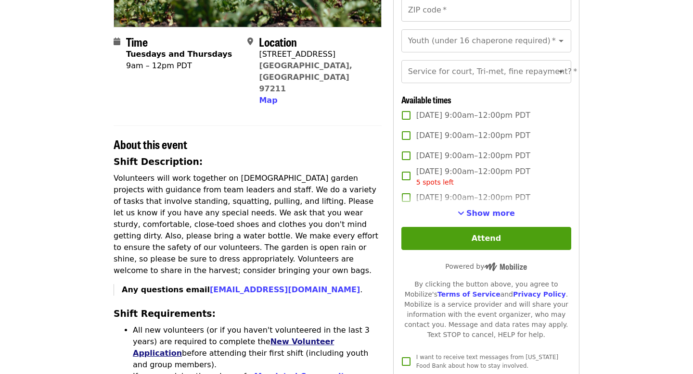  I want to click on button: Attend, so click(486, 239).